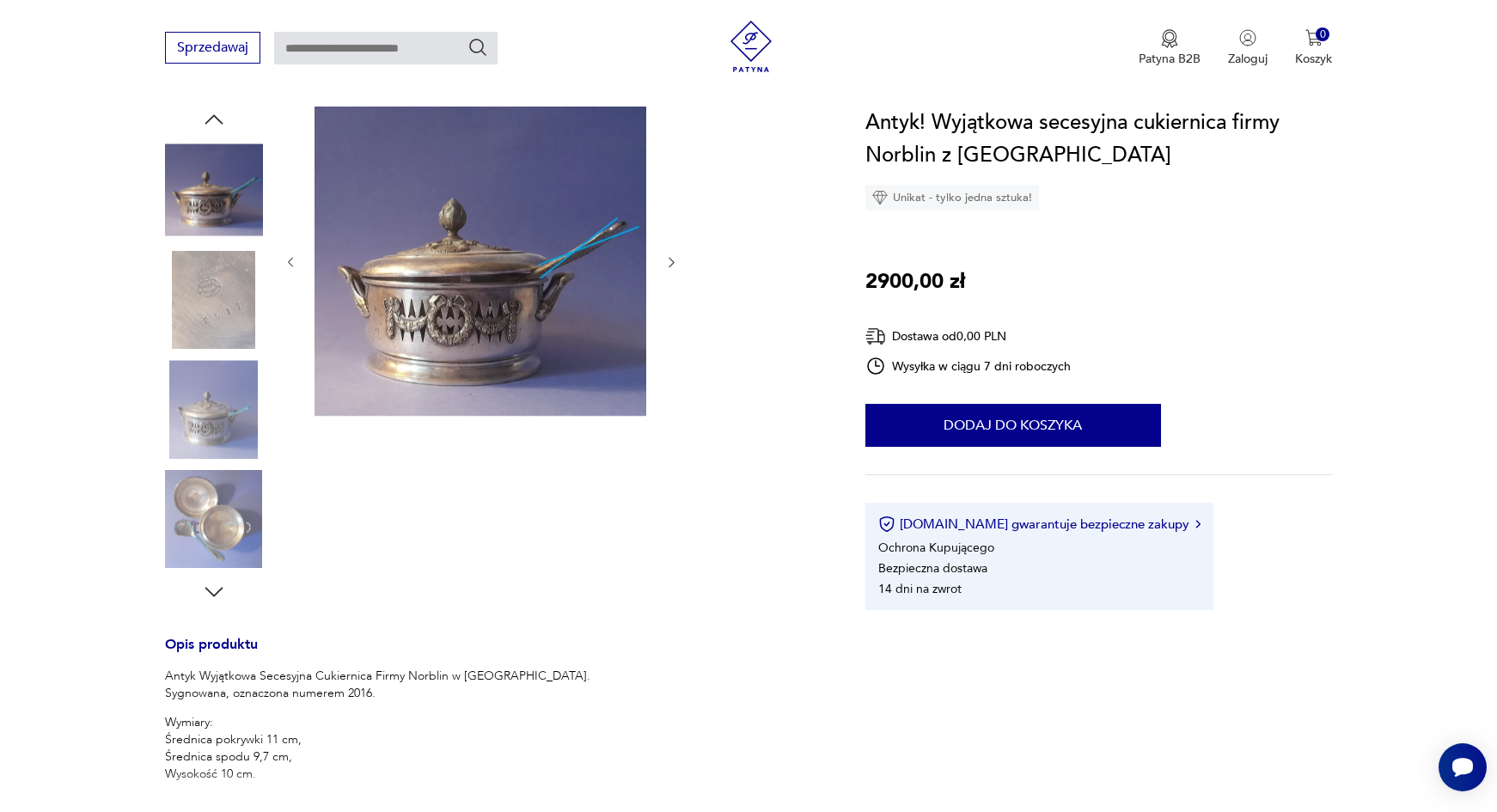 The height and width of the screenshot is (812, 1497). Describe the element at coordinates (212, 47) in the screenshot. I see `button: Sprzedawaj` at that location.